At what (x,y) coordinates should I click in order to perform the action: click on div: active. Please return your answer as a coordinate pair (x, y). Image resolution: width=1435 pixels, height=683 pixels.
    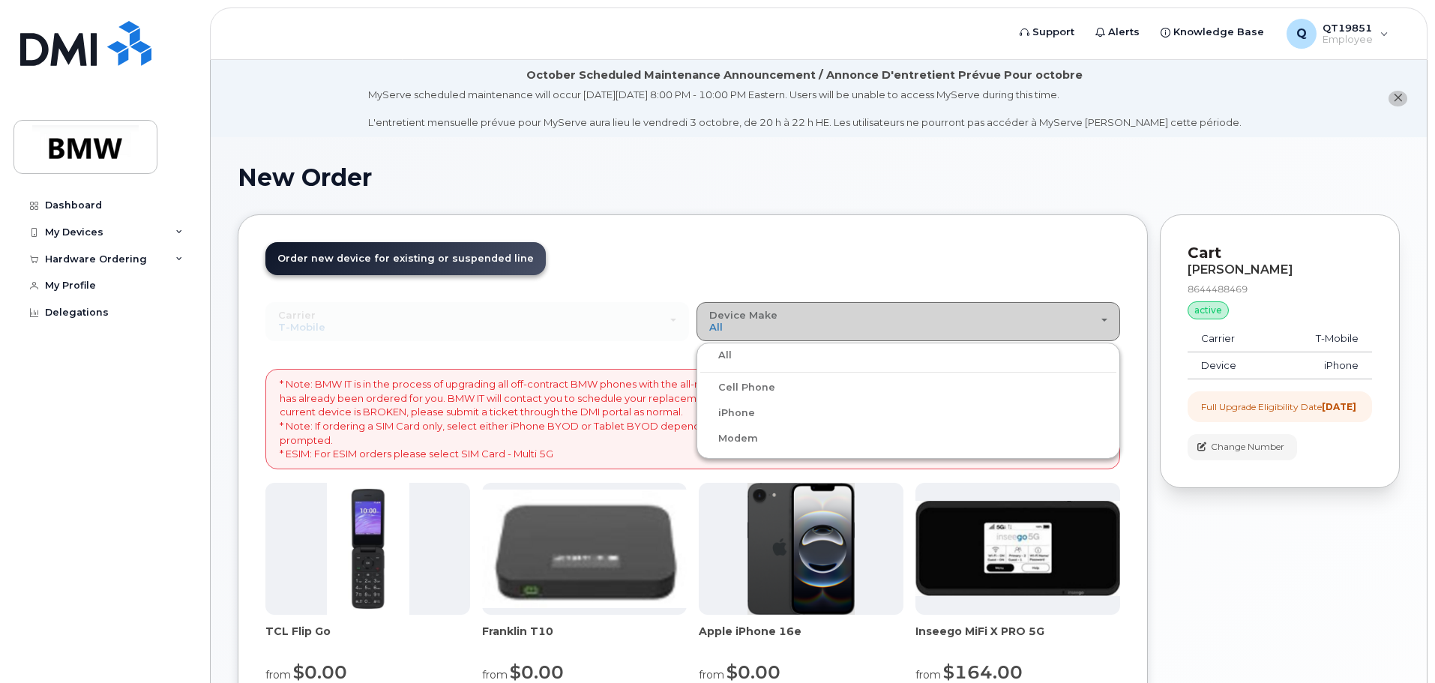
    Looking at the image, I should click on (1208, 310).